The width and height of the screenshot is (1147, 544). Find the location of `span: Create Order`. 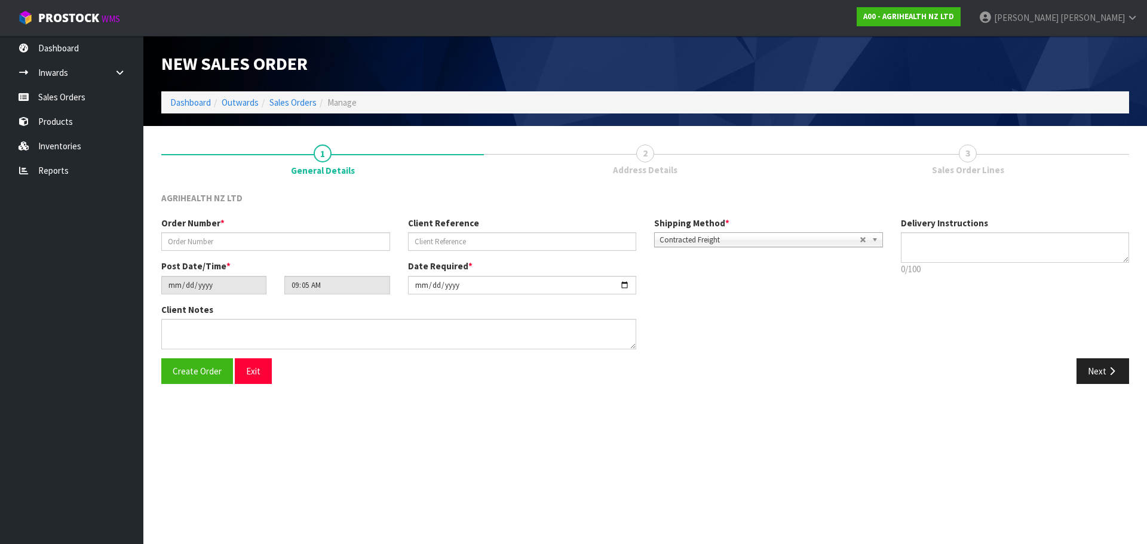

span: Create Order is located at coordinates (197, 371).